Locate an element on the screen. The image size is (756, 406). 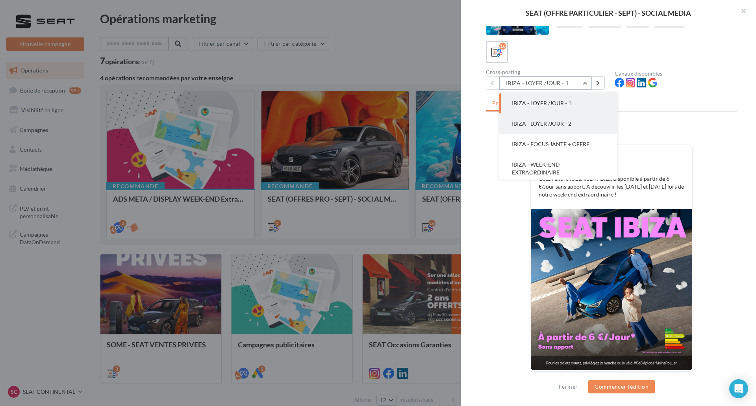
button: IBIZA - LOYER /JOUR - 2 is located at coordinates (558, 124).